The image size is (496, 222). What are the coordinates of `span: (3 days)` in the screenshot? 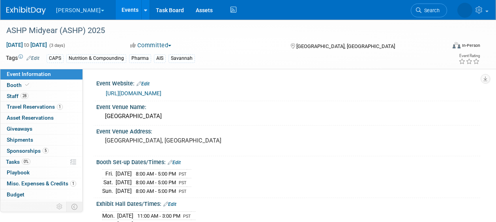 It's located at (57, 45).